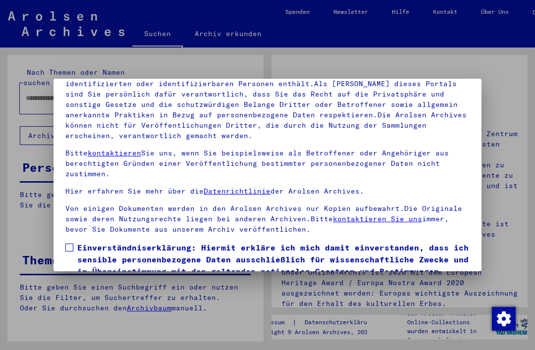 Image resolution: width=535 pixels, height=350 pixels. What do you see at coordinates (378, 219) in the screenshot?
I see `a: kontaktieren Sie uns` at bounding box center [378, 219].